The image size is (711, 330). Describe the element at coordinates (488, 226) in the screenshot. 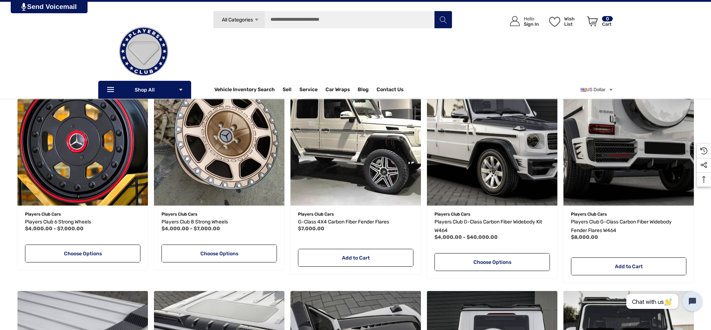

I see `span: Players Club G-Class Carbon Fiber Widebody Kit W464` at that location.